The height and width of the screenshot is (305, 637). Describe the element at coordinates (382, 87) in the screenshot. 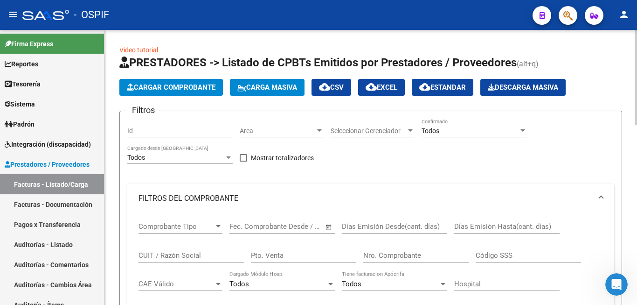

I see `span: EXCEL` at that location.